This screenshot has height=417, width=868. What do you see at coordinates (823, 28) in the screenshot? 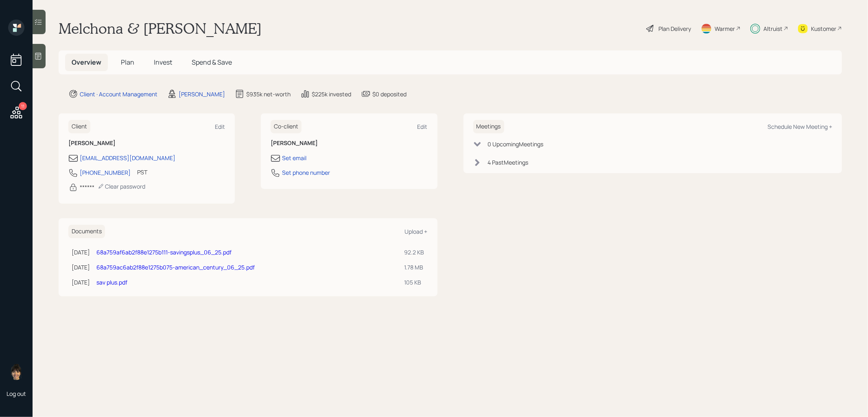
I see `div: Kustomer` at bounding box center [823, 28].